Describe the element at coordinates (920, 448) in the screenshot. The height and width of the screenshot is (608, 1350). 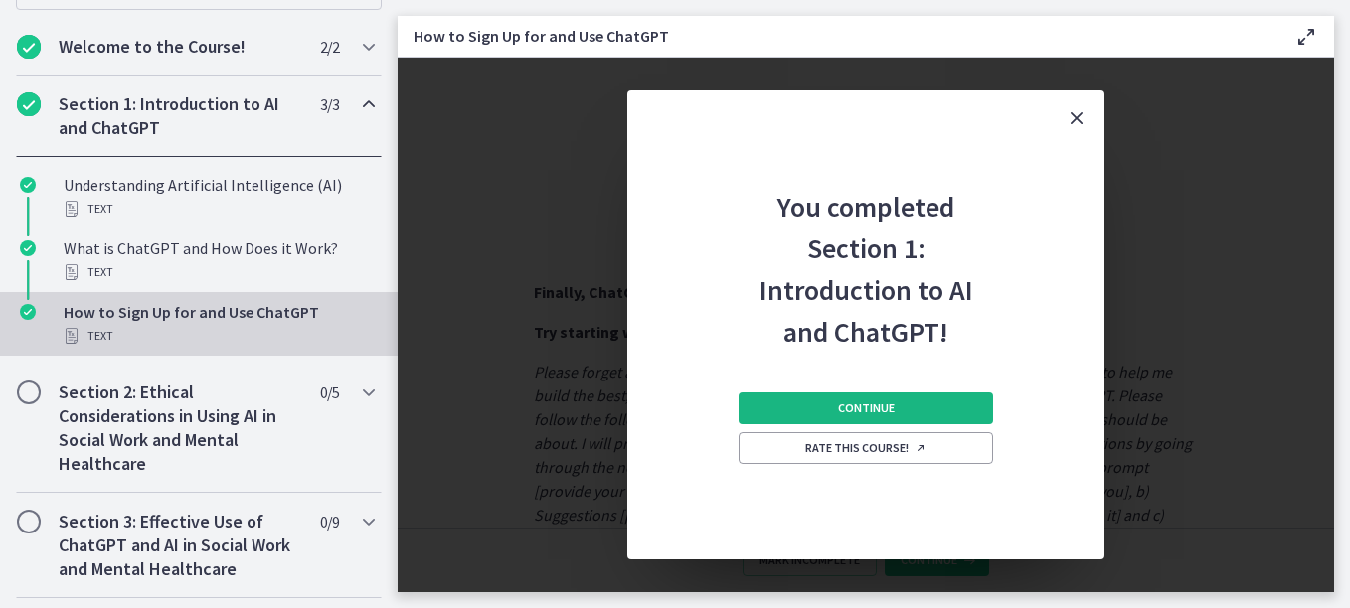
I see `i: Opens in a new window` at that location.